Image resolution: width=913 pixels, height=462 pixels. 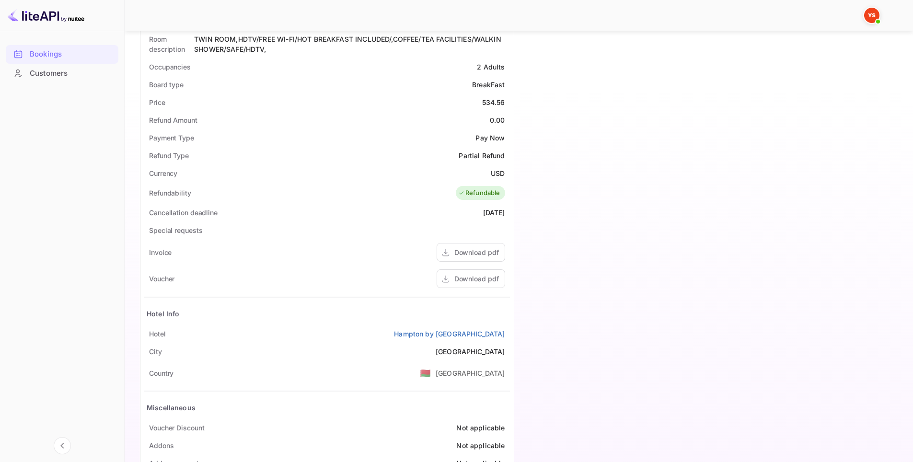 What do you see at coordinates (498, 173) in the screenshot?
I see `div: USD` at bounding box center [498, 173].